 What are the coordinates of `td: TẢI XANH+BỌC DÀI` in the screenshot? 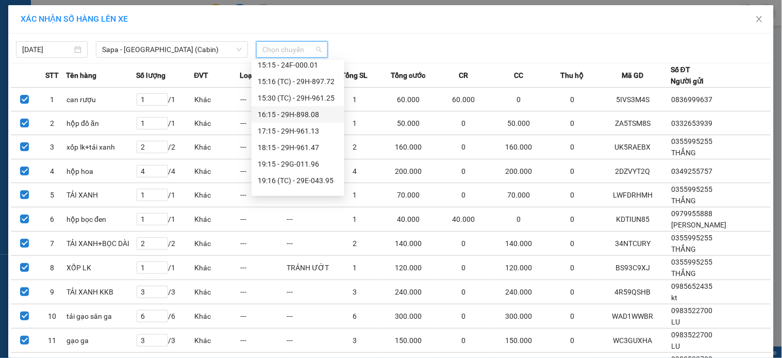 It's located at (101, 243).